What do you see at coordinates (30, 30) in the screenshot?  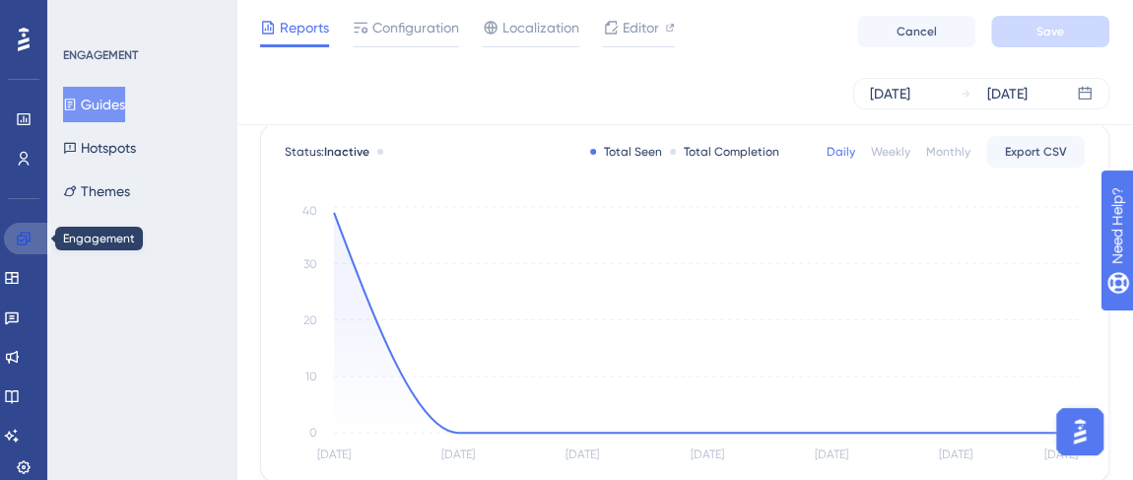 I see `img: launcher-image-alternative-text` at bounding box center [30, 30].